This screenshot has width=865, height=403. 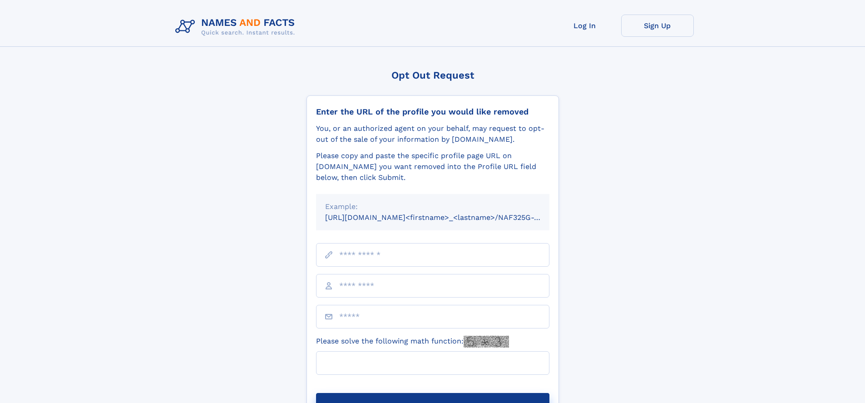 I want to click on div: You, or an authorized agent on your behalf, may request to opt-out of the sale of your informatio..., so click(x=433, y=134).